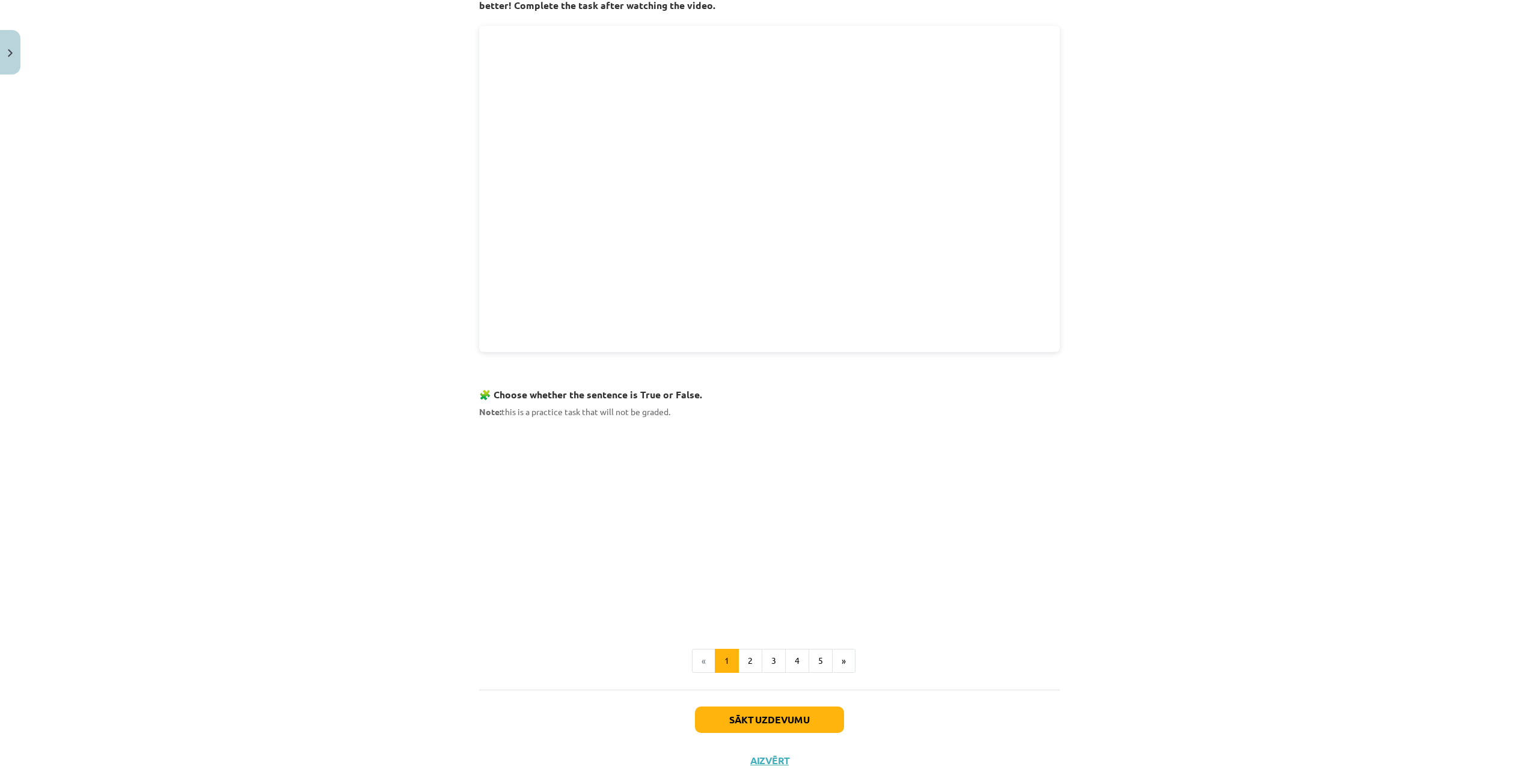 The image size is (1539, 784). What do you see at coordinates (727, 661) in the screenshot?
I see `button: 1` at bounding box center [727, 661].